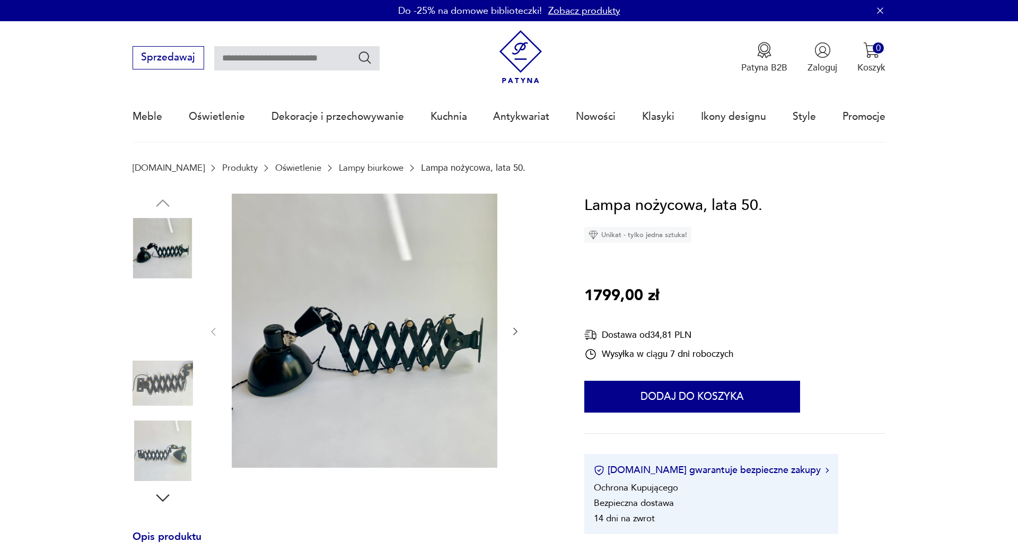 This screenshot has height=551, width=1018. What do you see at coordinates (827, 470) in the screenshot?
I see `img: Ikona strzałki w prawo` at bounding box center [827, 470].